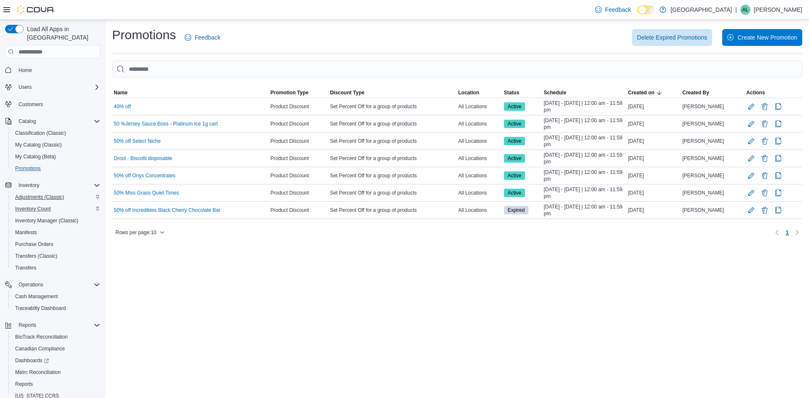 The image size is (809, 398). What do you see at coordinates (646, 10) in the screenshot?
I see `input: Dark Mode` at bounding box center [646, 10].